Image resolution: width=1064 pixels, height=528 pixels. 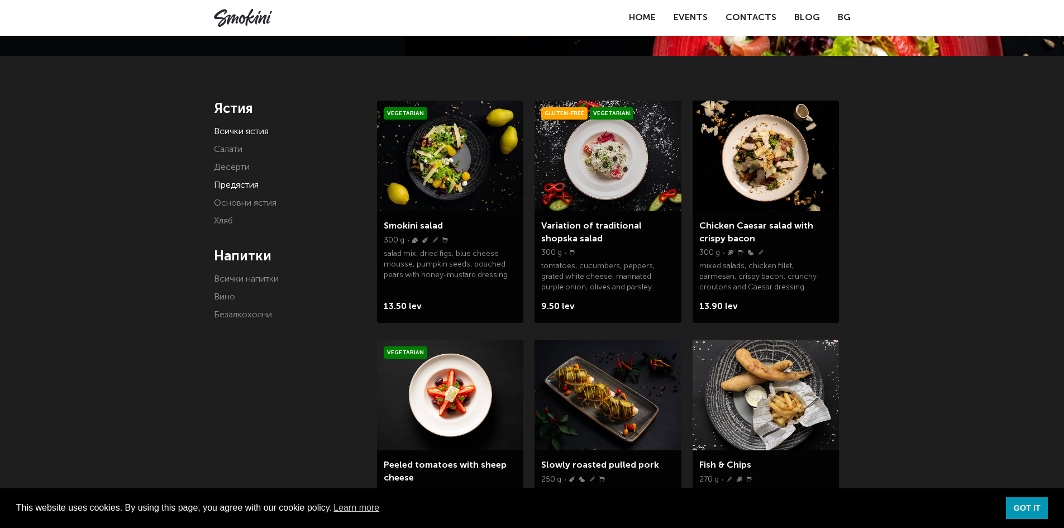 I want to click on a: Home, so click(x=642, y=18).